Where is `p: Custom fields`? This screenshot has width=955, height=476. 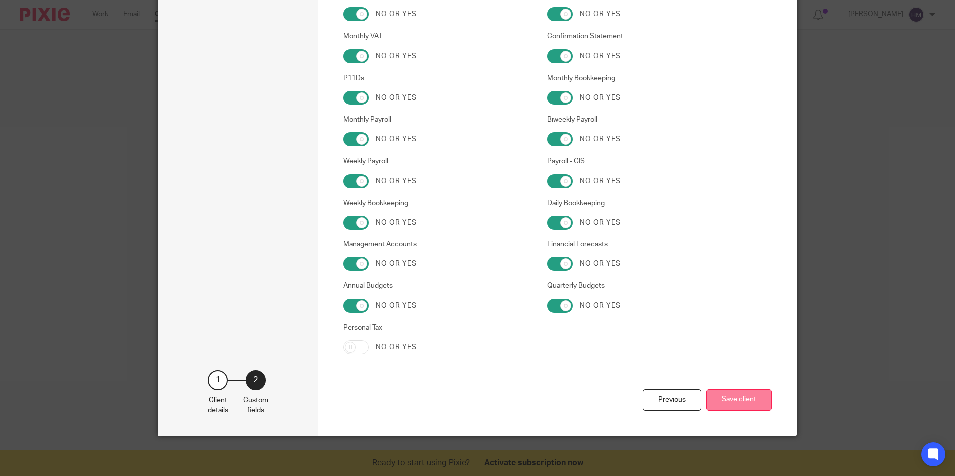
p: Custom fields is located at coordinates (256, 405).